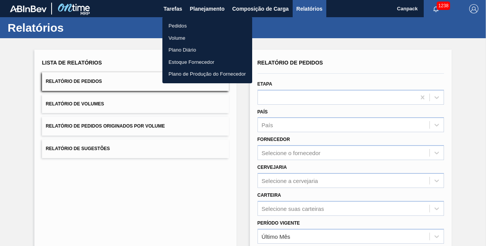  I want to click on li: Pedidos, so click(207, 26).